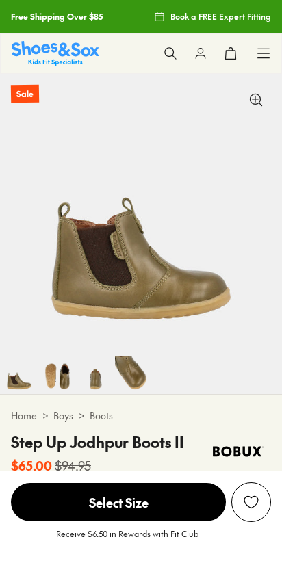 The width and height of the screenshot is (282, 563). What do you see at coordinates (220, 16) in the screenshot?
I see `span: Book a FREE Expert Fitting` at bounding box center [220, 16].